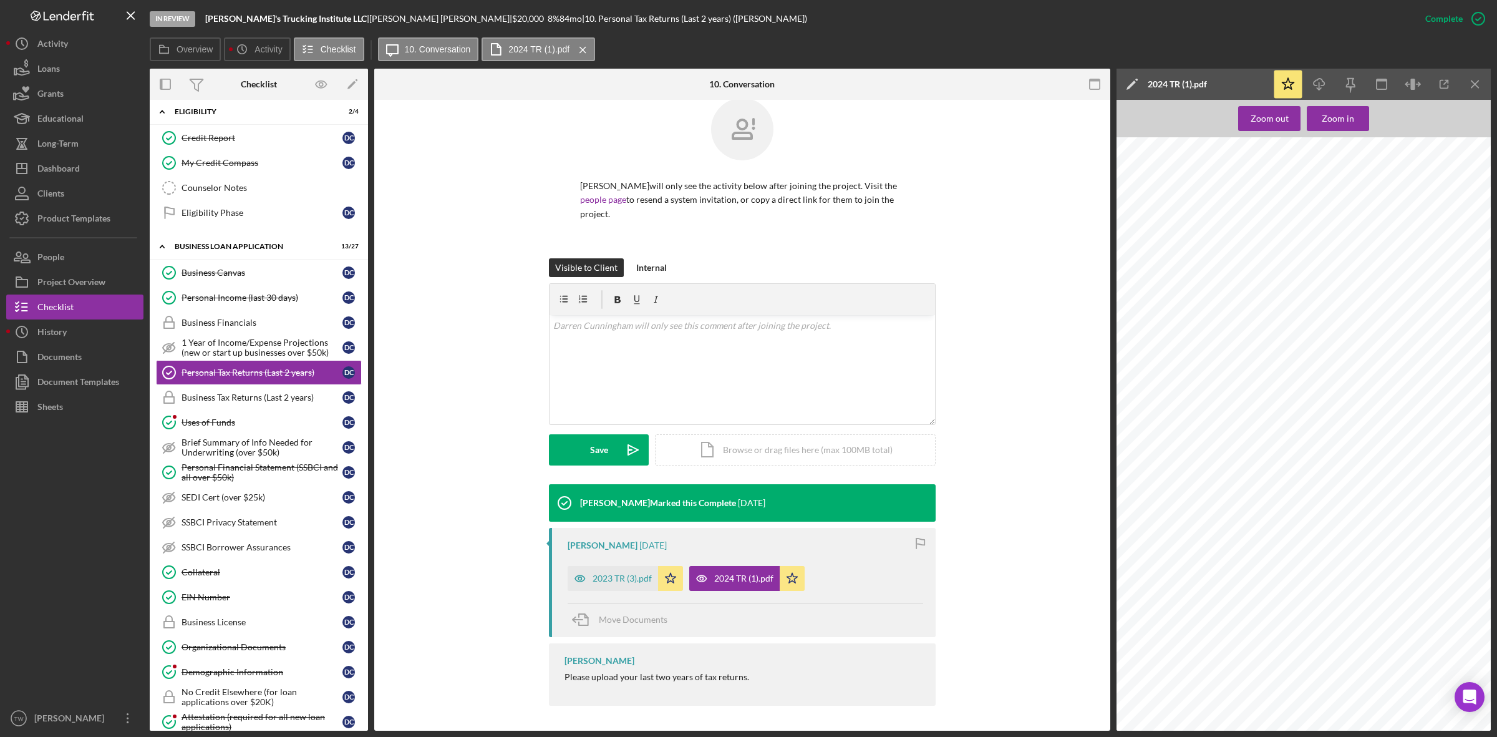  I want to click on a: CollateralDC, so click(259, 572).